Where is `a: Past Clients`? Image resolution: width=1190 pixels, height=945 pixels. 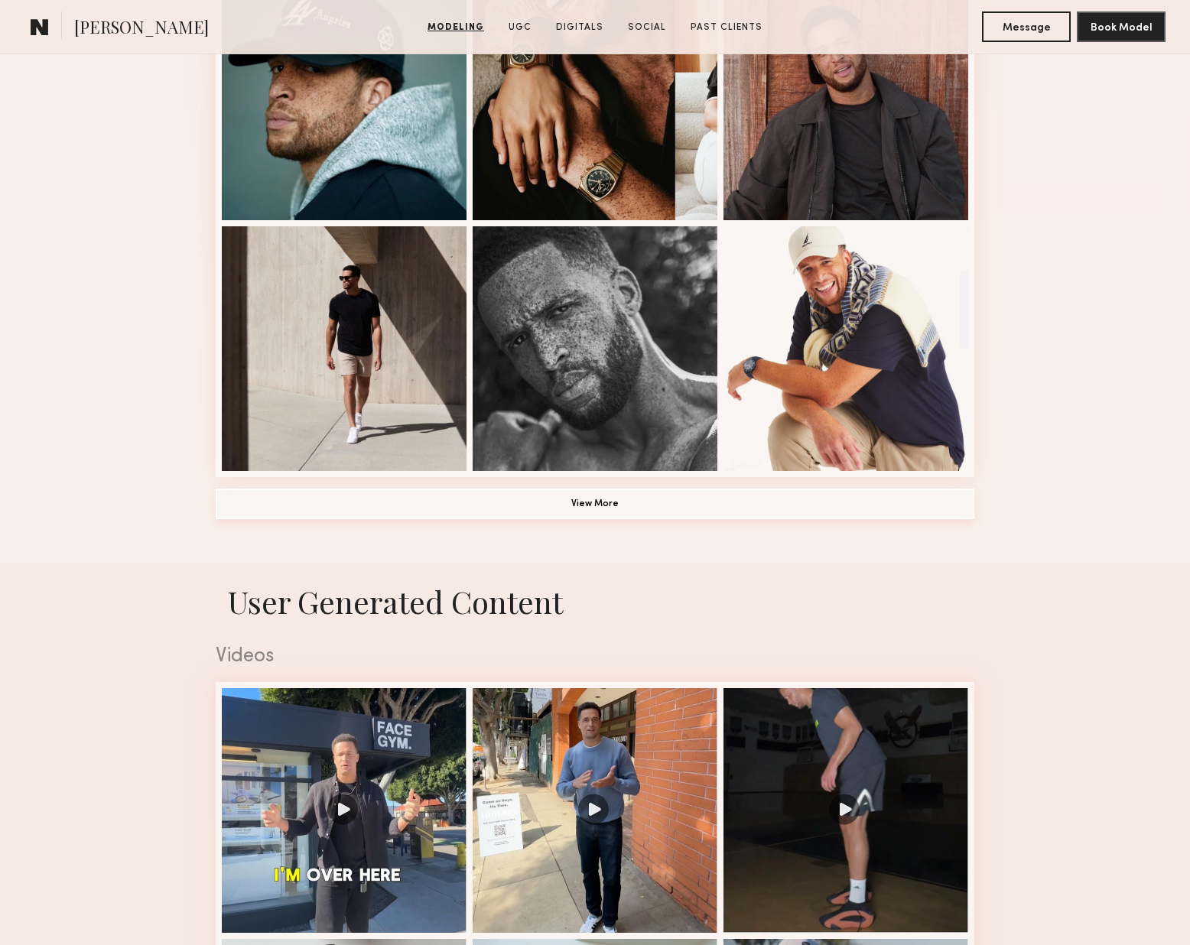
a: Past Clients is located at coordinates (727, 28).